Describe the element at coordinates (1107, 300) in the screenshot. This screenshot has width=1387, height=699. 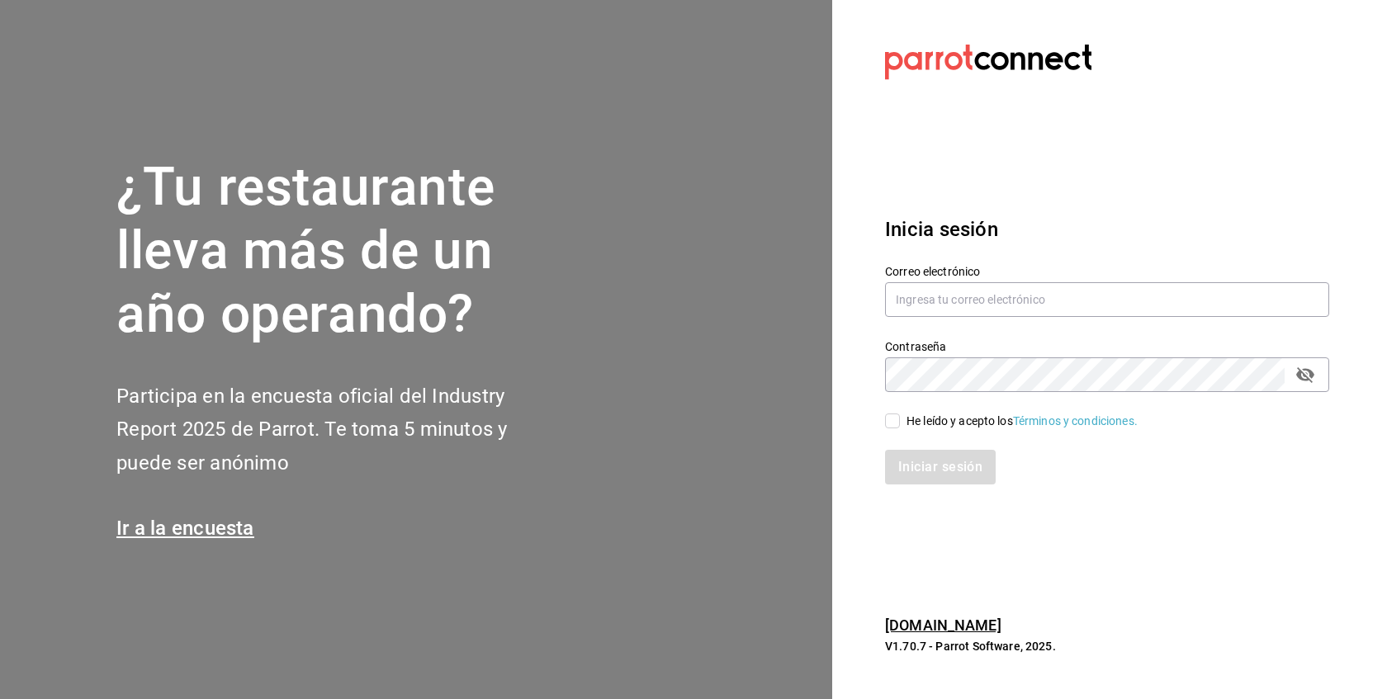
I see `input: Ingresa tu correo electrónico` at that location.